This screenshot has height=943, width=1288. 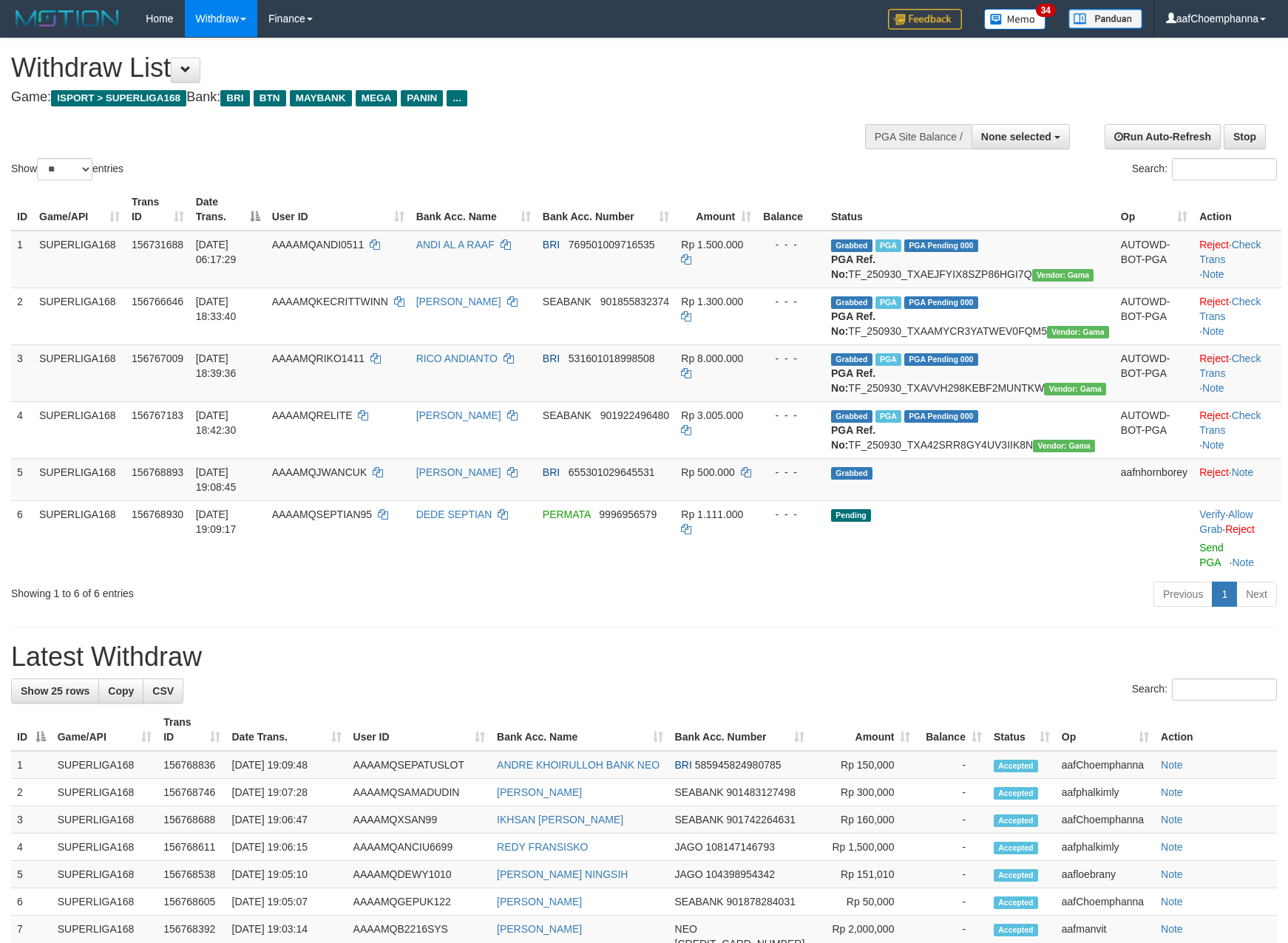 What do you see at coordinates (1106, 730) in the screenshot?
I see `th: Op: activate to sort column ascending` at bounding box center [1106, 730].